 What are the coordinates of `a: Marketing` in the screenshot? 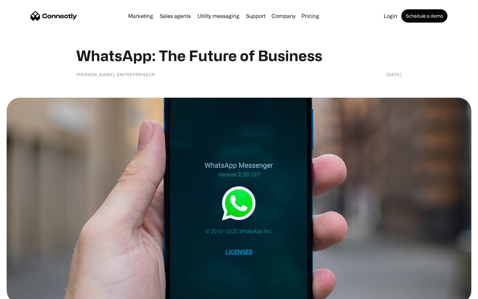 It's located at (140, 16).